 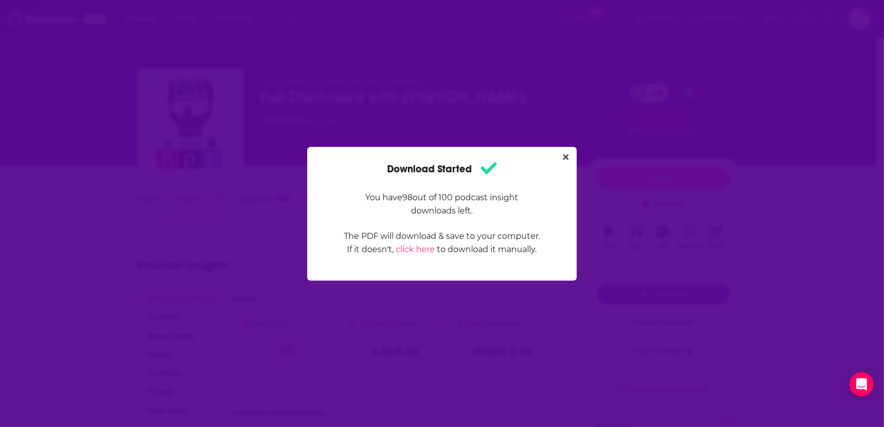 What do you see at coordinates (442, 243) in the screenshot?
I see `p: The PDF will download & save to your computer. If it doesn't, to download it manually.` at bounding box center [442, 243].